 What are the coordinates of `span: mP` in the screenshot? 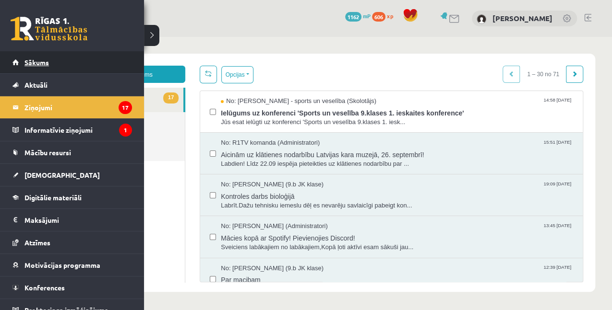 It's located at (367, 16).